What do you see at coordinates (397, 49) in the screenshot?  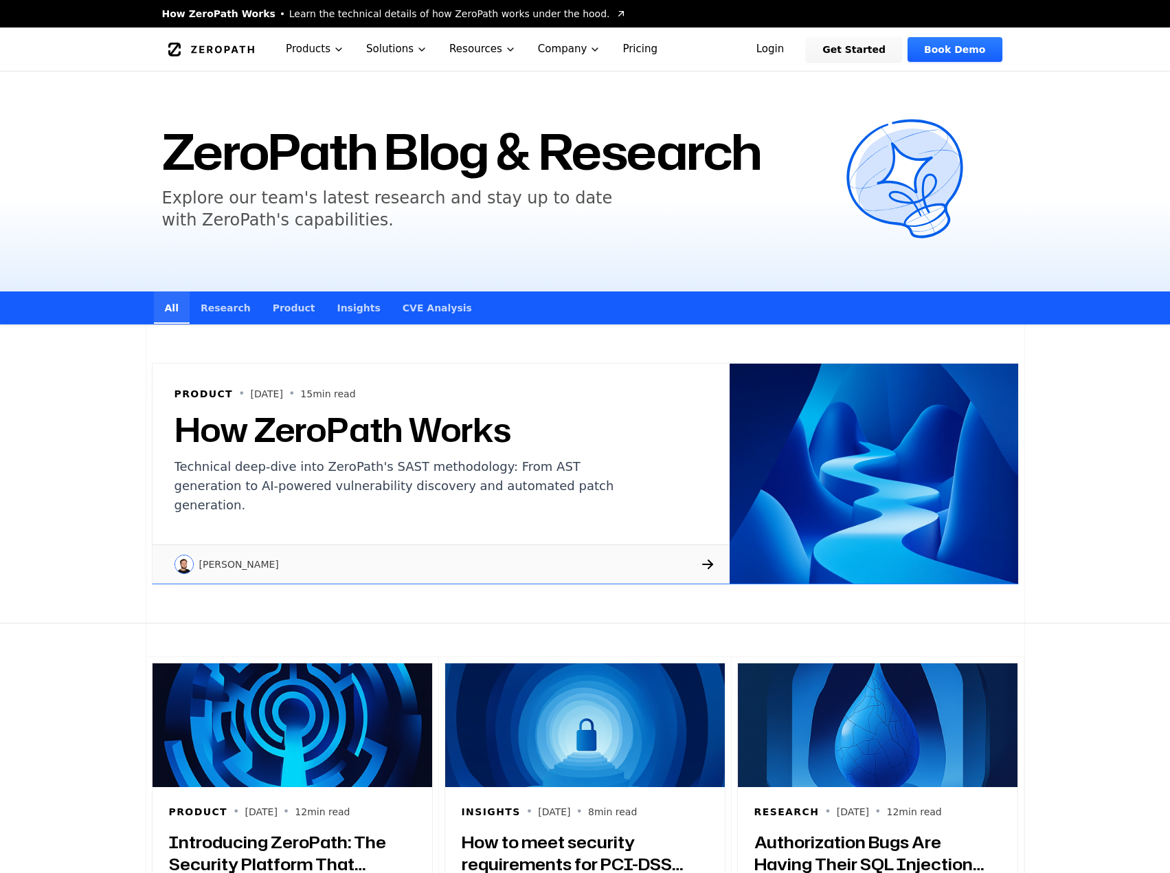 I see `button: Solutions` at bounding box center [397, 49].